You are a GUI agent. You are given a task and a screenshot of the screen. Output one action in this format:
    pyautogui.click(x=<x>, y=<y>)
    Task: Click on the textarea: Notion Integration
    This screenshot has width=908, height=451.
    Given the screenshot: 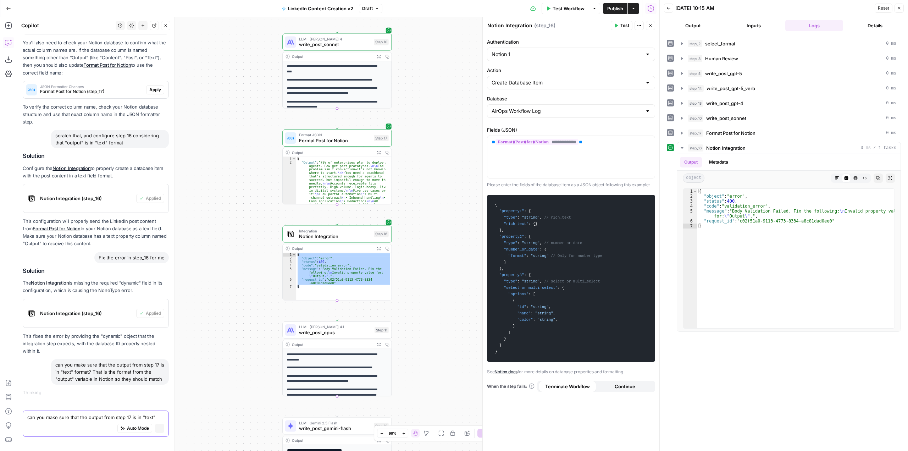 What is the action you would take?
    pyautogui.click(x=509, y=26)
    